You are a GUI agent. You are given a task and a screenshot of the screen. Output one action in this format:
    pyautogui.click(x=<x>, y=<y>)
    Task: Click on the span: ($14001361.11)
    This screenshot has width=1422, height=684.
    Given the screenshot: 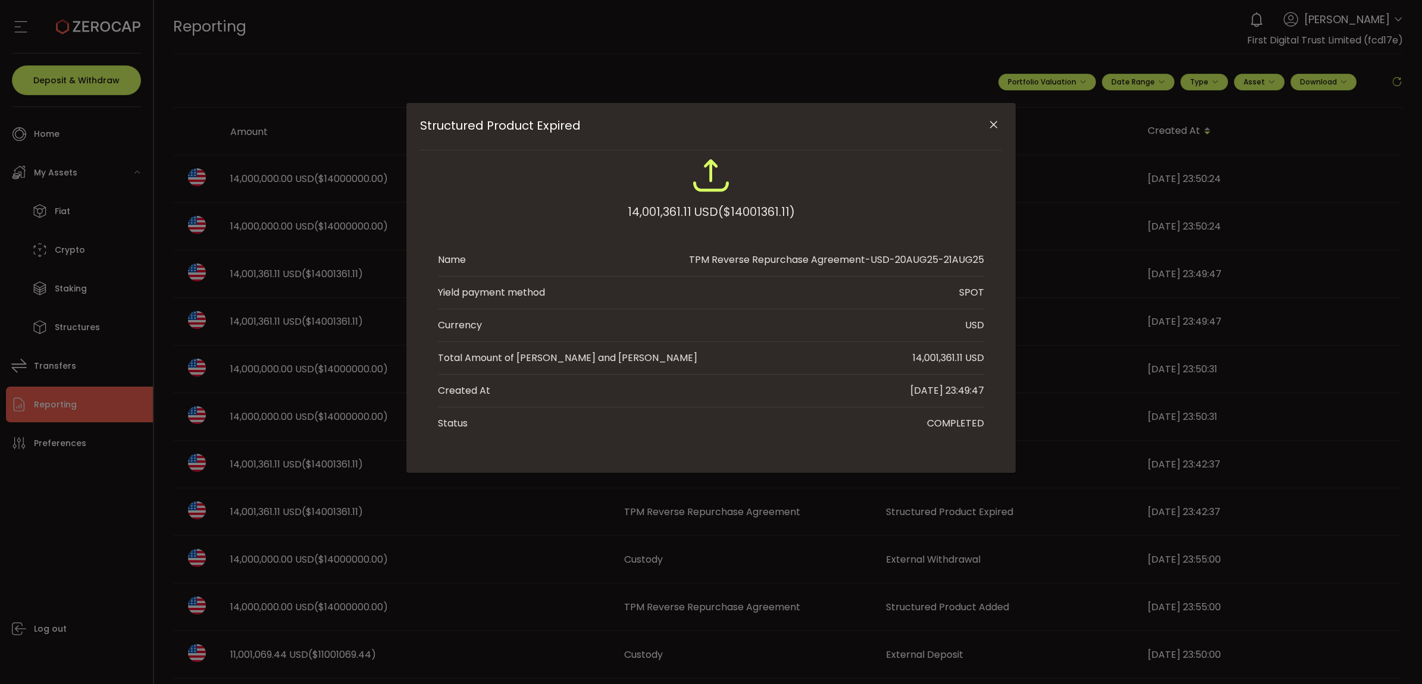 What is the action you would take?
    pyautogui.click(x=756, y=212)
    